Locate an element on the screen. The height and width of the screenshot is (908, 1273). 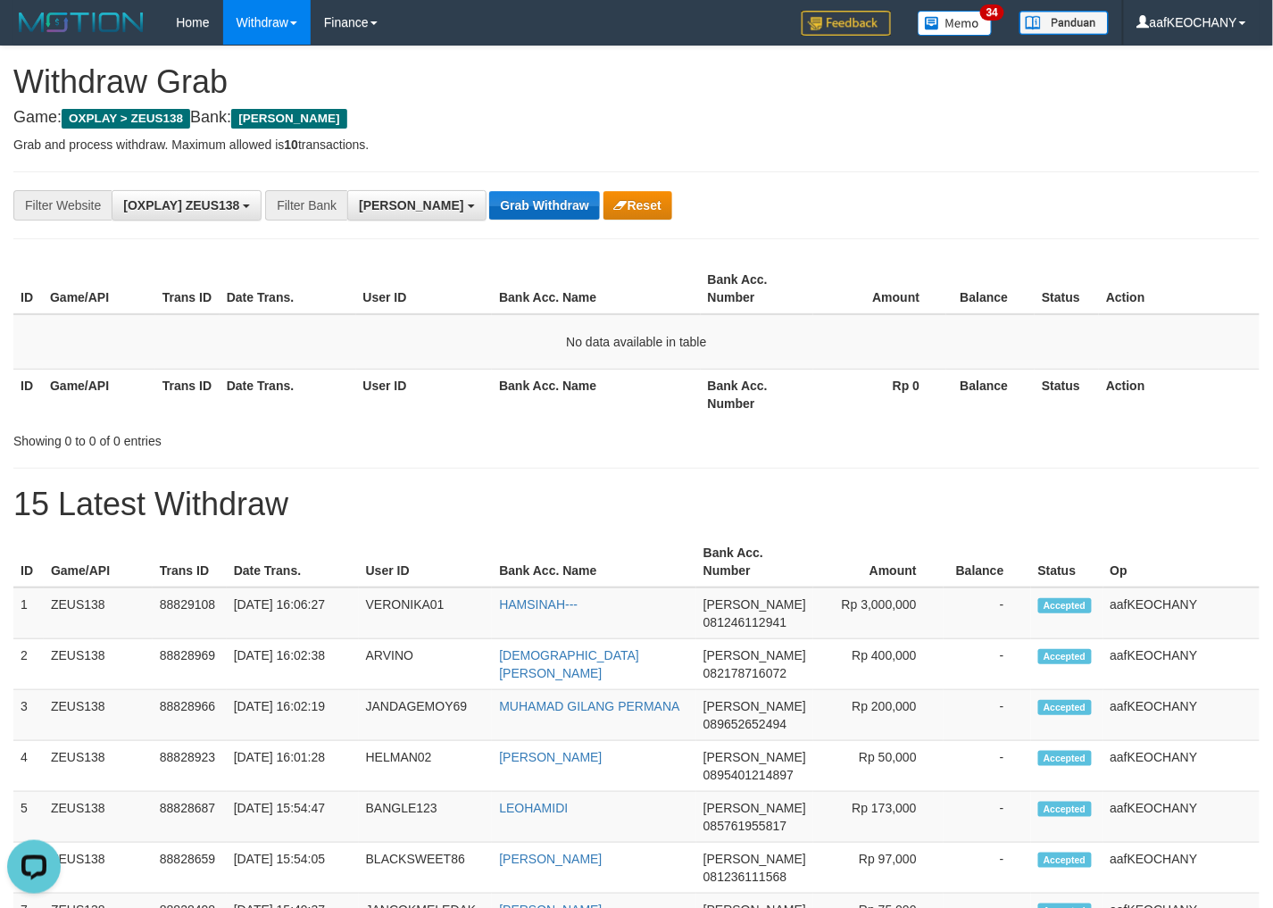
td: Rp 400,000 is located at coordinates (878, 664).